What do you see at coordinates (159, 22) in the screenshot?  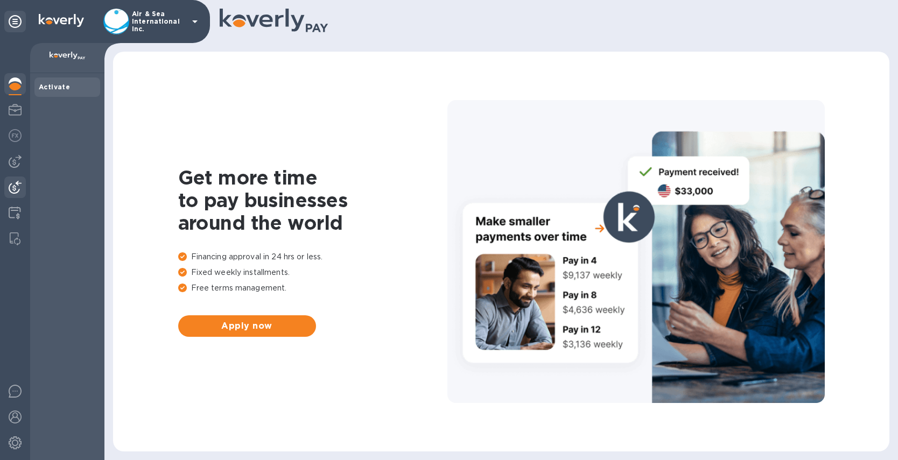 I see `p: Air & Sea International Inc.` at bounding box center [159, 22].